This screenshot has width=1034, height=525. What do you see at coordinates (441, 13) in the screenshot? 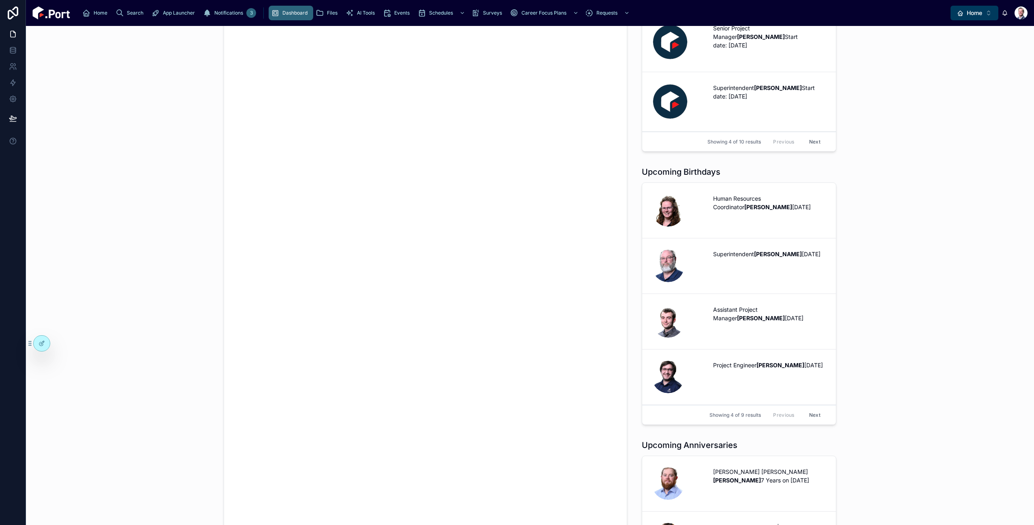
I see `span: Schedules` at bounding box center [441, 13].